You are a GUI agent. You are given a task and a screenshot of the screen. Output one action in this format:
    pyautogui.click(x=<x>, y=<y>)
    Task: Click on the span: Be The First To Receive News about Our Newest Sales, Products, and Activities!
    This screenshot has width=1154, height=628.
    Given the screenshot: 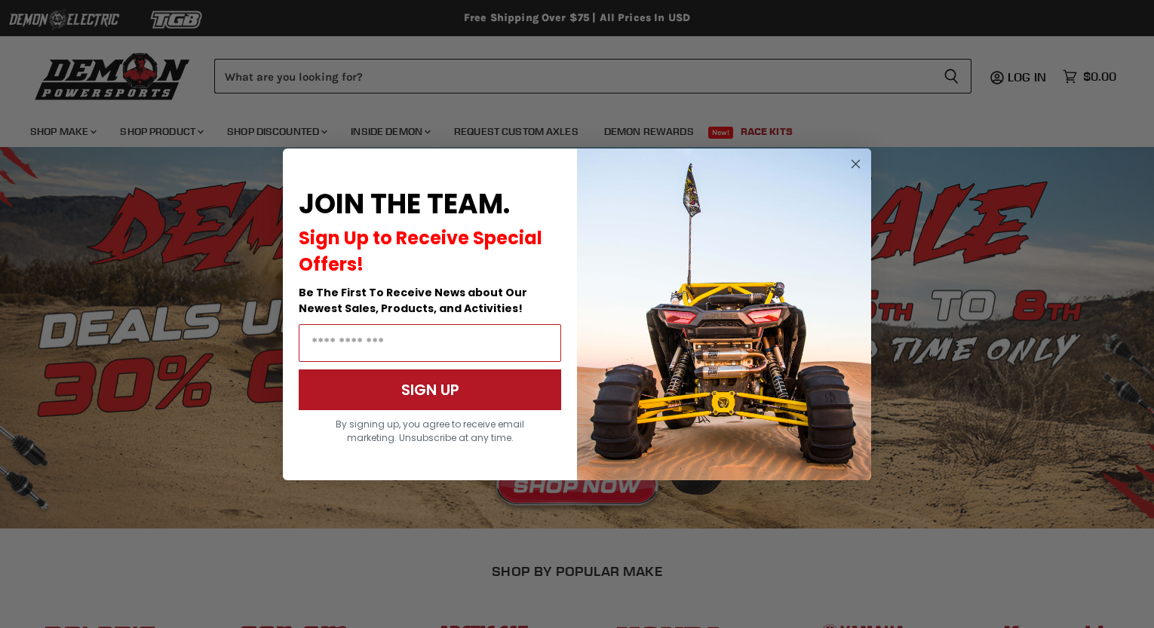 What is the action you would take?
    pyautogui.click(x=412, y=300)
    